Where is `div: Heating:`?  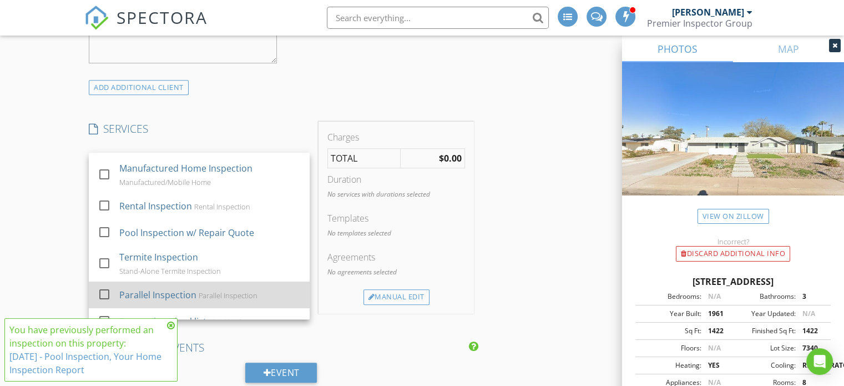
div: Heating: is located at coordinates (670, 365).